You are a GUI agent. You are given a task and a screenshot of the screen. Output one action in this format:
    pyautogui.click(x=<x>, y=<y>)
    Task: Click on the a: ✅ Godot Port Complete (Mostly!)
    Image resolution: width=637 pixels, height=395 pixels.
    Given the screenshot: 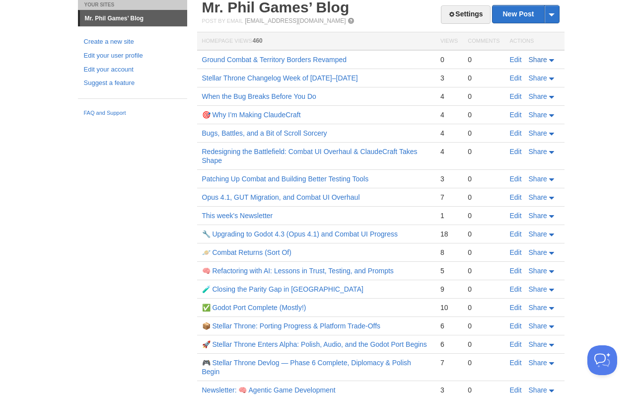 What is the action you would take?
    pyautogui.click(x=254, y=307)
    